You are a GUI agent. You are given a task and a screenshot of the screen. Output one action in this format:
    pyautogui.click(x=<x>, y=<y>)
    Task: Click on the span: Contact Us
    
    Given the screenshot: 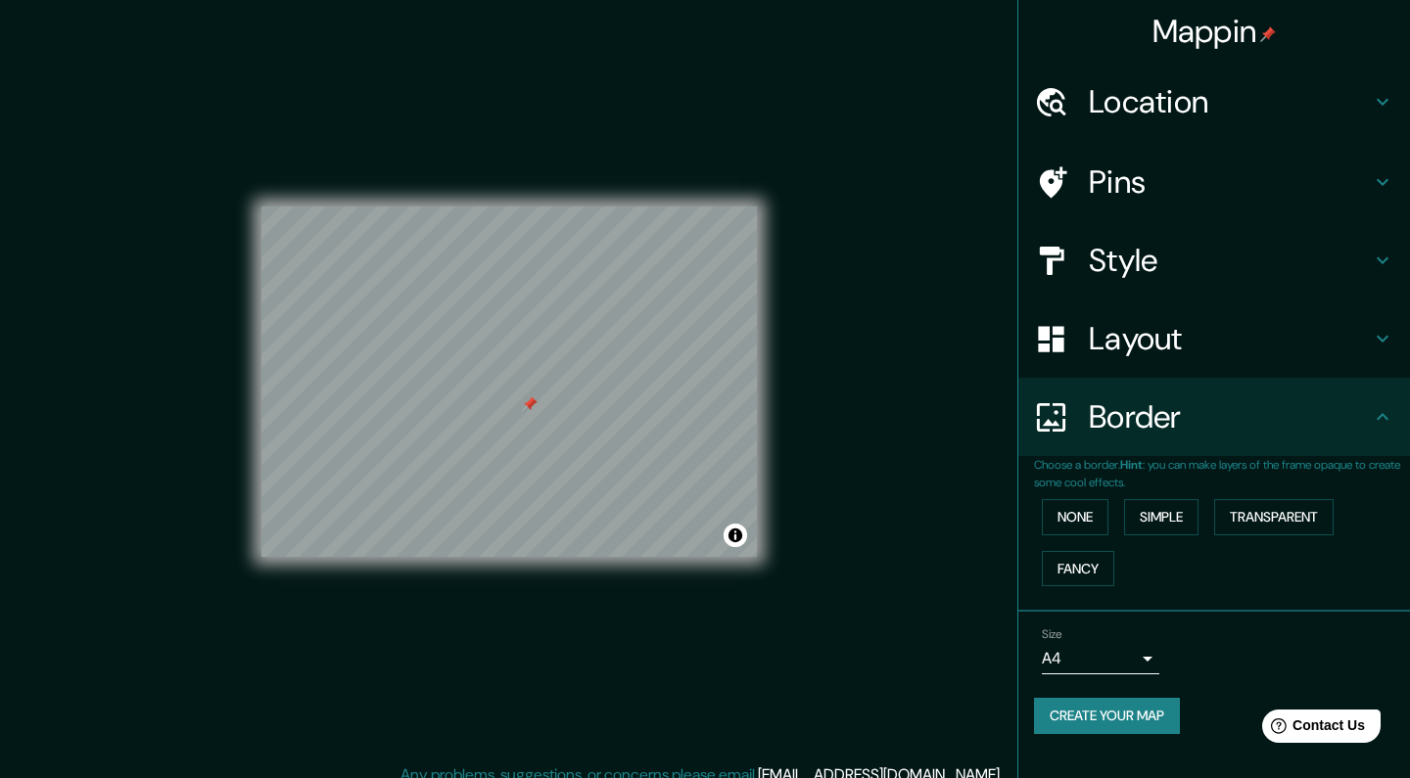 What is the action you would take?
    pyautogui.click(x=93, y=23)
    